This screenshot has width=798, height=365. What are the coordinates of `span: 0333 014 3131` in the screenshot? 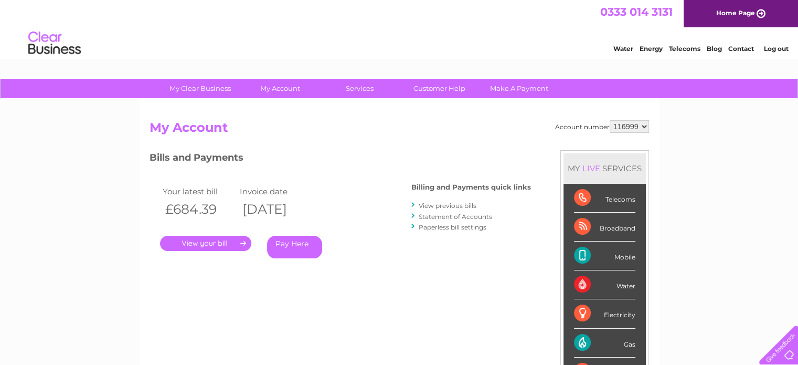 It's located at (637, 12).